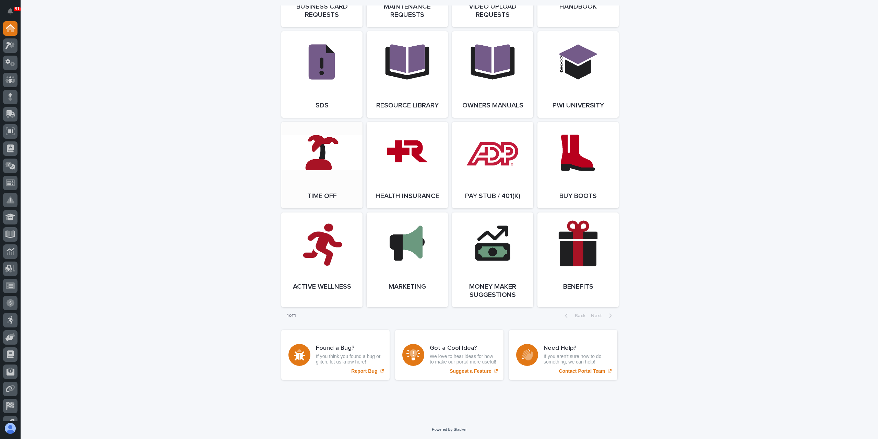 The image size is (878, 439). I want to click on a: Suggest a Feature, so click(449, 355).